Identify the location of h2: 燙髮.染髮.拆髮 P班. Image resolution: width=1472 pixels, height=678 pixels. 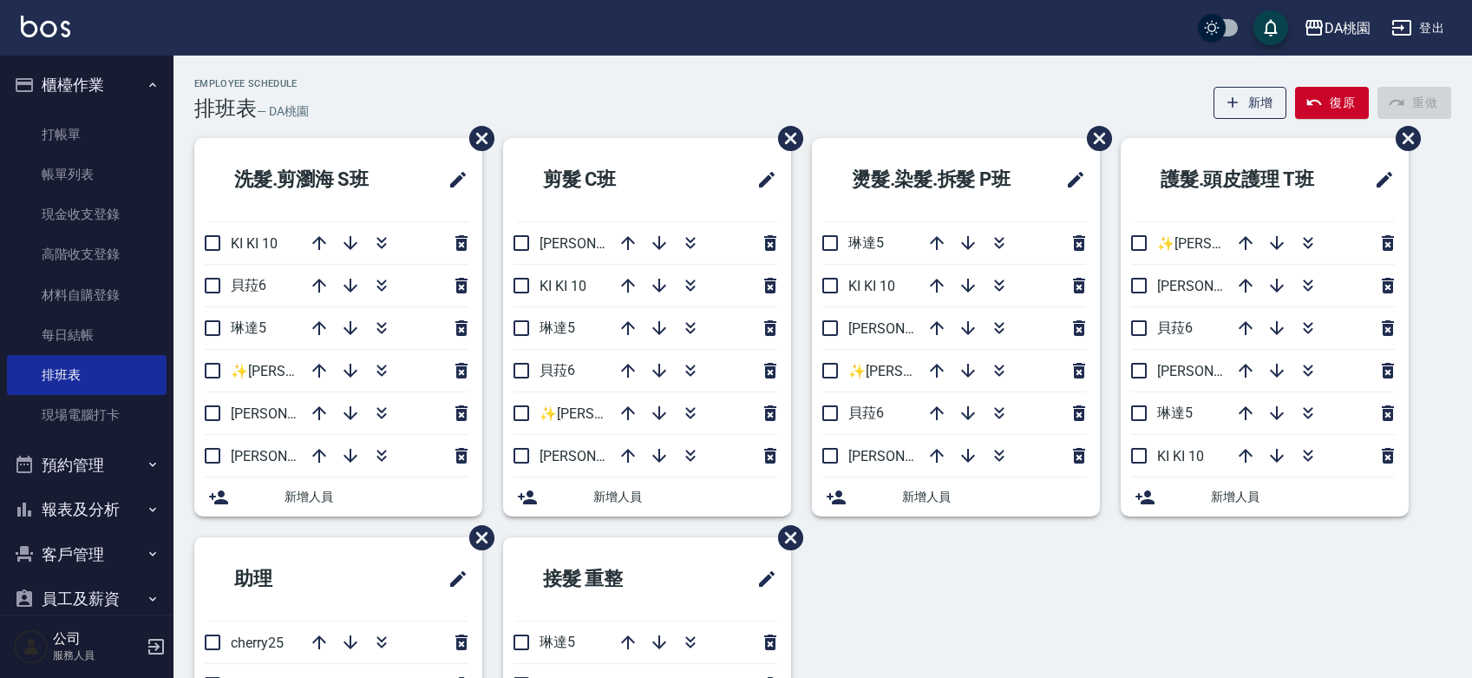
(934, 180).